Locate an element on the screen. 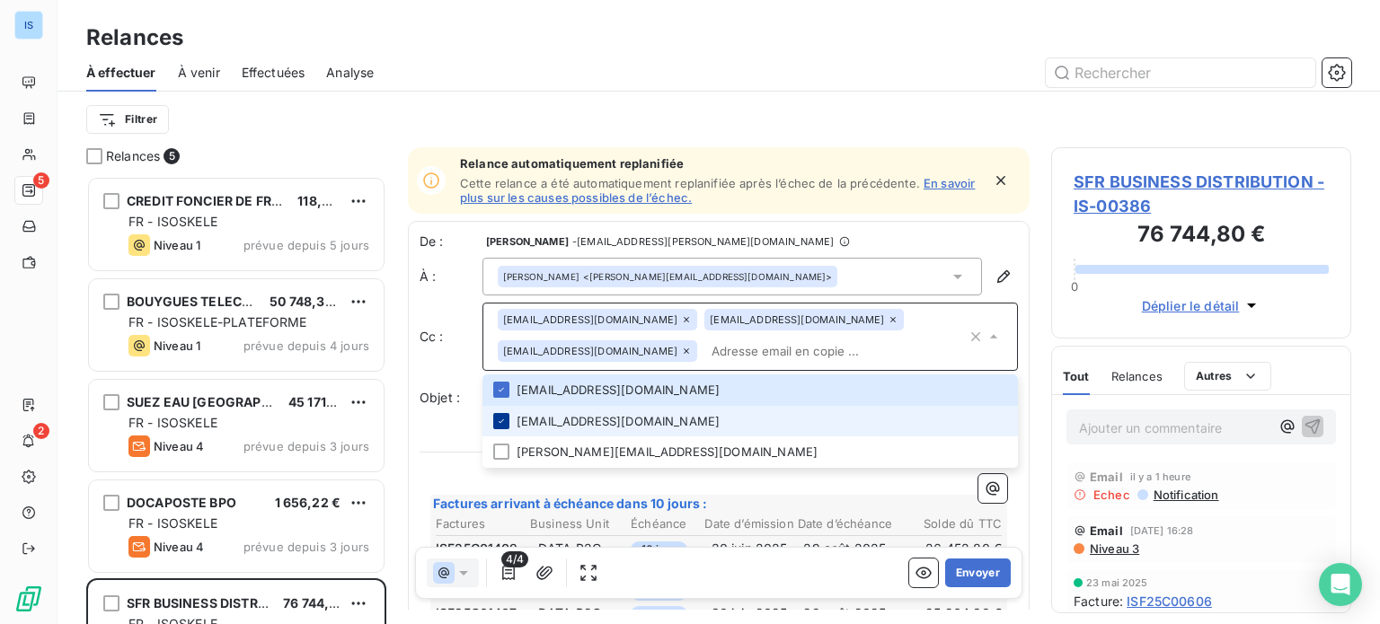  th: Factures is located at coordinates (479, 524).